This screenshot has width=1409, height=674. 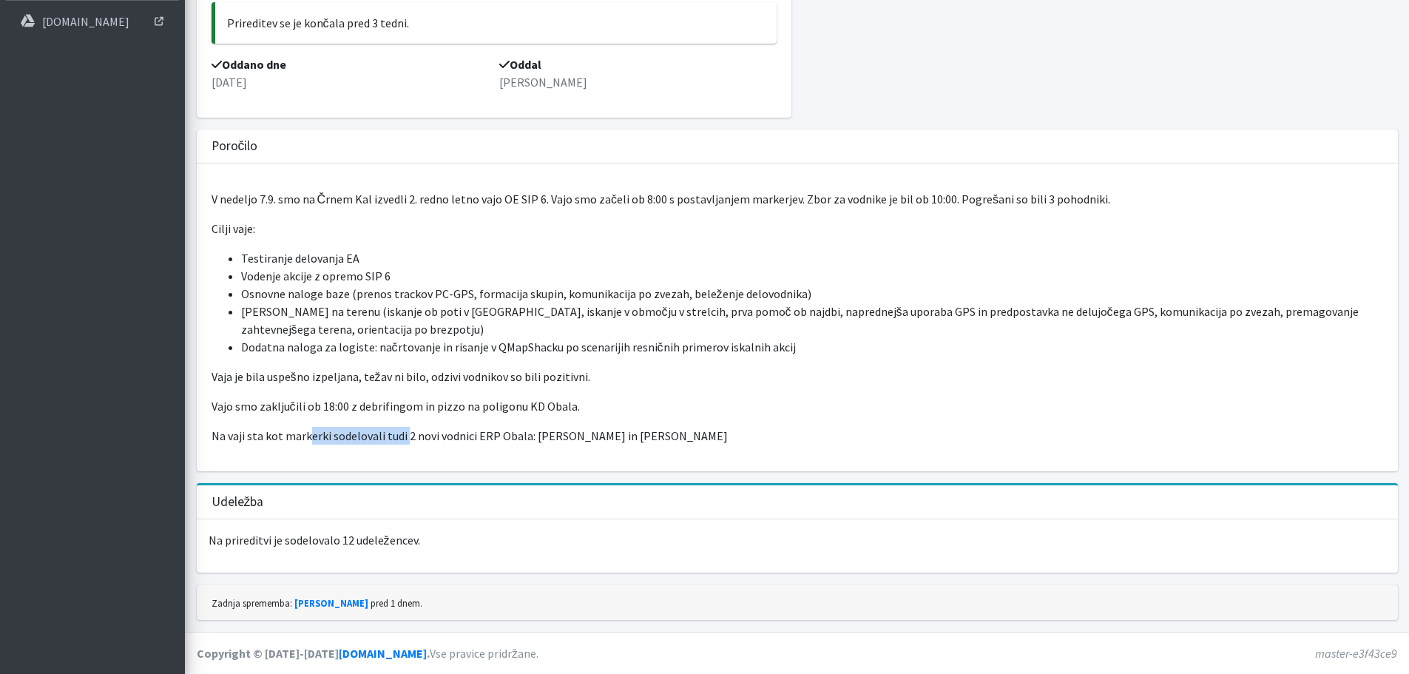 What do you see at coordinates (797, 652) in the screenshot?
I see `footer: Vse pravice pridržane.` at bounding box center [797, 652].